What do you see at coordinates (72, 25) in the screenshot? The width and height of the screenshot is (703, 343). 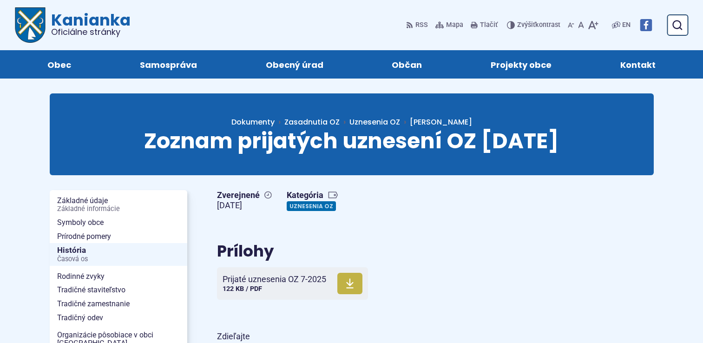 I see `a: Logo Kanianka, prejsť na domovskú stránku.` at bounding box center [72, 25].